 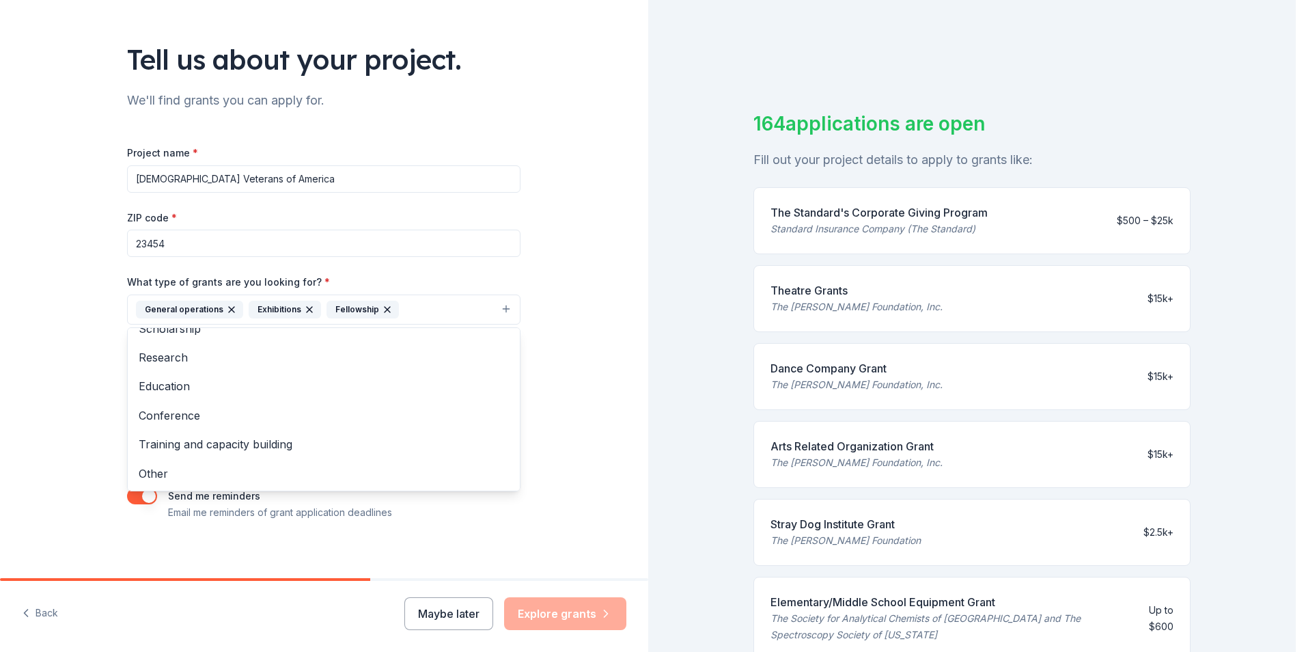 I want to click on button: General operationsExhibitionsFellowship, so click(x=324, y=309).